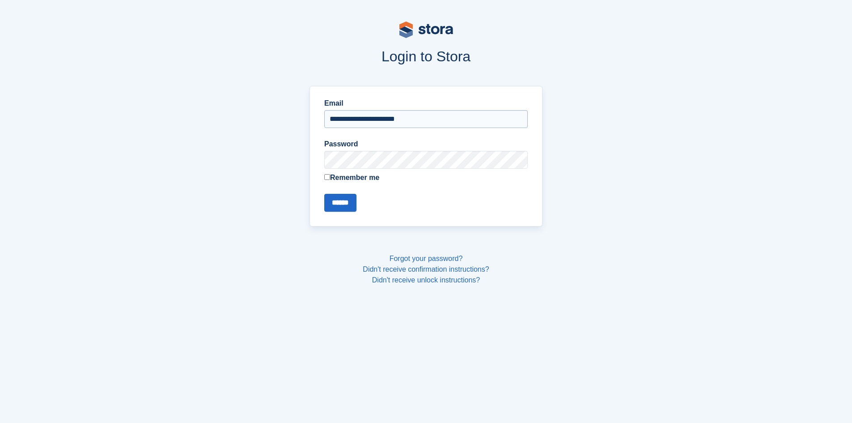 The height and width of the screenshot is (423, 852). What do you see at coordinates (426, 280) in the screenshot?
I see `a: Didn't receive unlock instructions?` at bounding box center [426, 280].